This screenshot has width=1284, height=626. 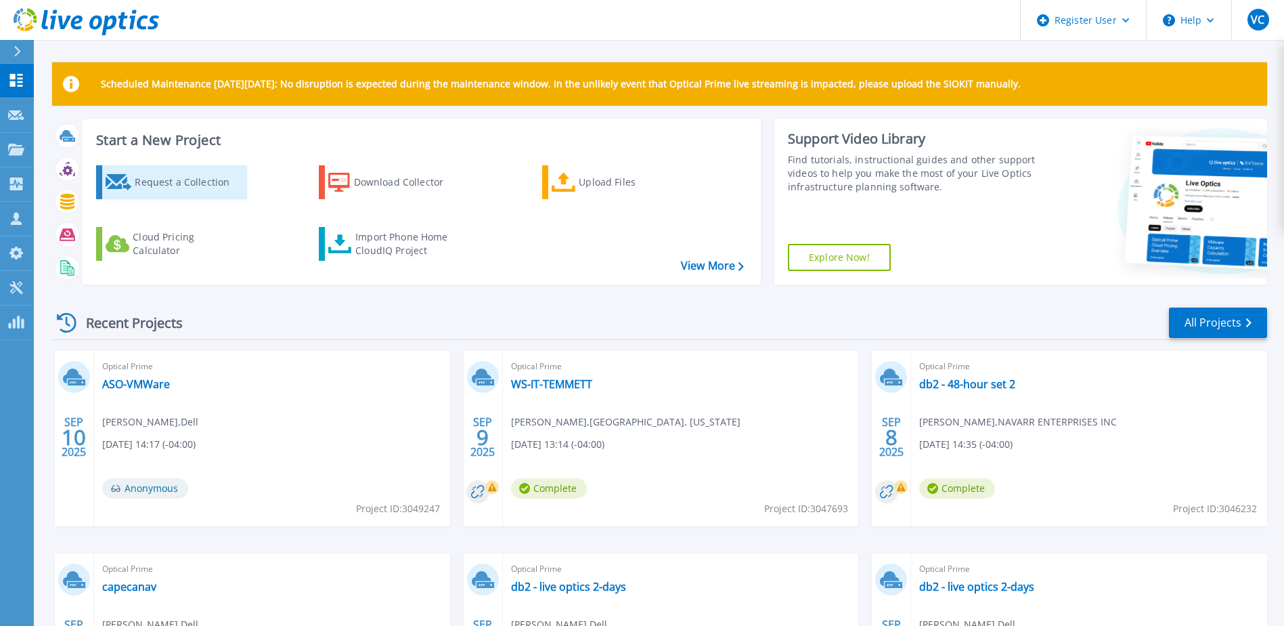 What do you see at coordinates (408, 244) in the screenshot?
I see `div: Import Phone Home CloudIQ Project` at bounding box center [408, 244].